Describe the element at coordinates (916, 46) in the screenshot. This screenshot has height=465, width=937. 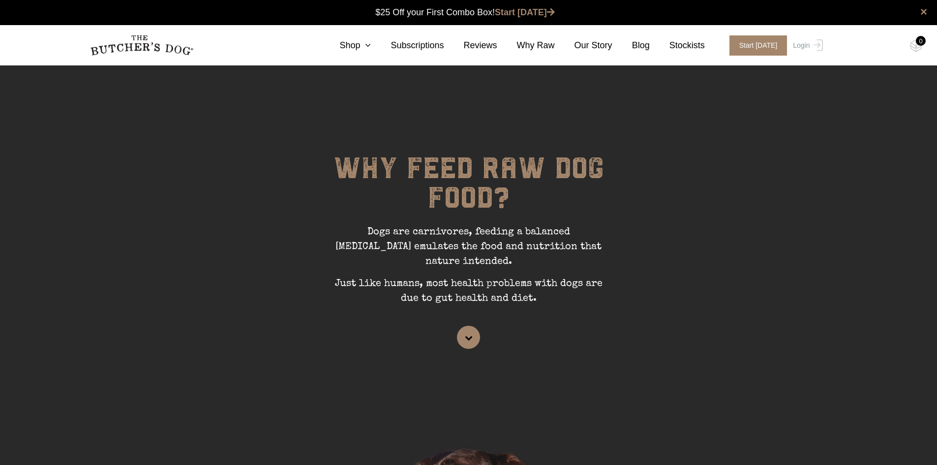
I see `img: TBD_Cart-Empty.png` at that location.